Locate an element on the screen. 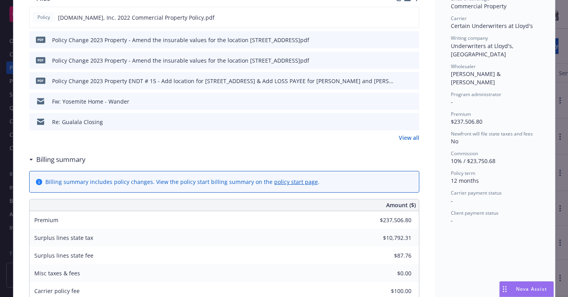 This screenshot has width=568, height=297. span: Policy term is located at coordinates (463, 173).